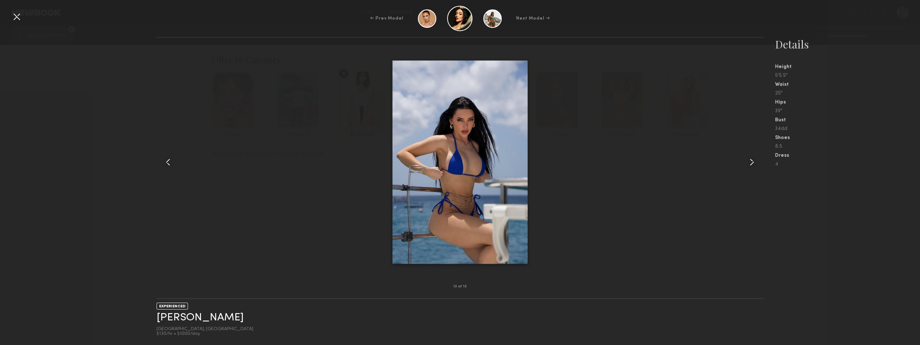 Image resolution: width=920 pixels, height=345 pixels. Describe the element at coordinates (847, 138) in the screenshot. I see `div: Shoes` at that location.